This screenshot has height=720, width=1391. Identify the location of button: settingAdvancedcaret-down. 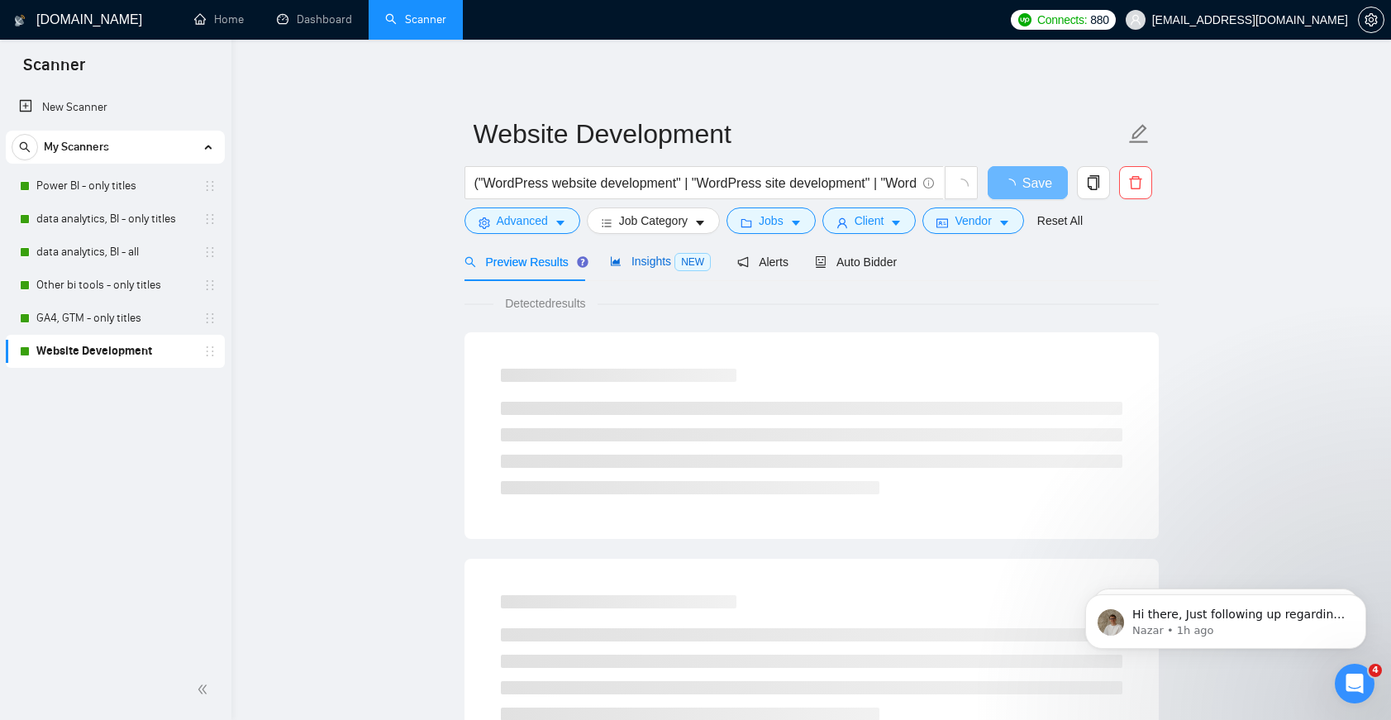
(522, 221).